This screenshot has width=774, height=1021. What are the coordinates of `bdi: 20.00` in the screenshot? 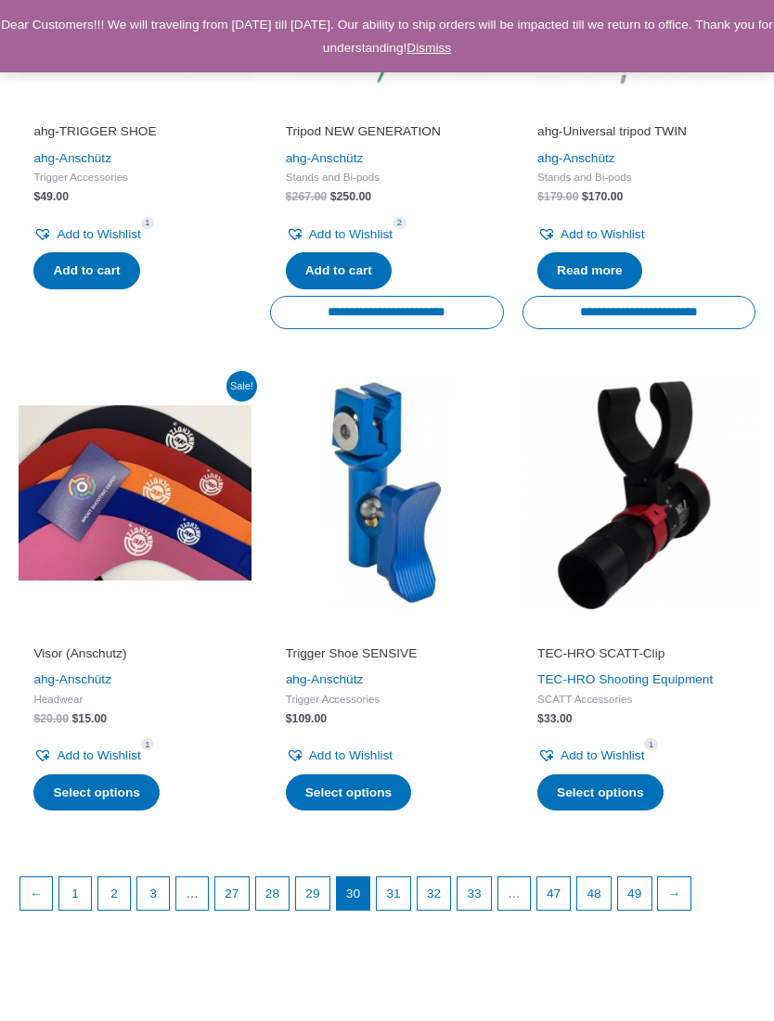 It's located at (51, 719).